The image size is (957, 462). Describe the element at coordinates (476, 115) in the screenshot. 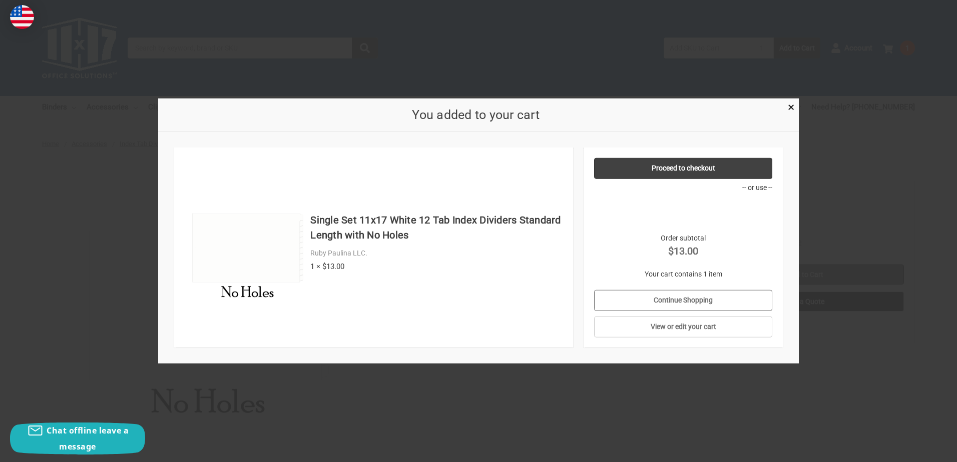

I see `h2: You added to your cart` at that location.